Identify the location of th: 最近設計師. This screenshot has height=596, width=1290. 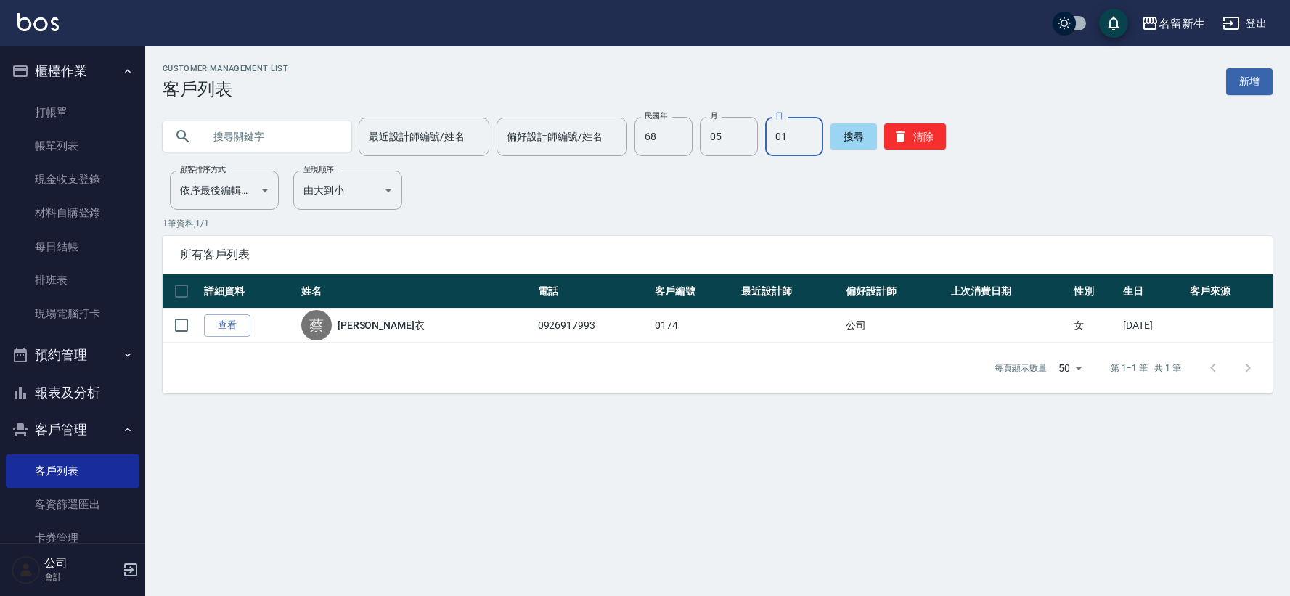
(790, 291).